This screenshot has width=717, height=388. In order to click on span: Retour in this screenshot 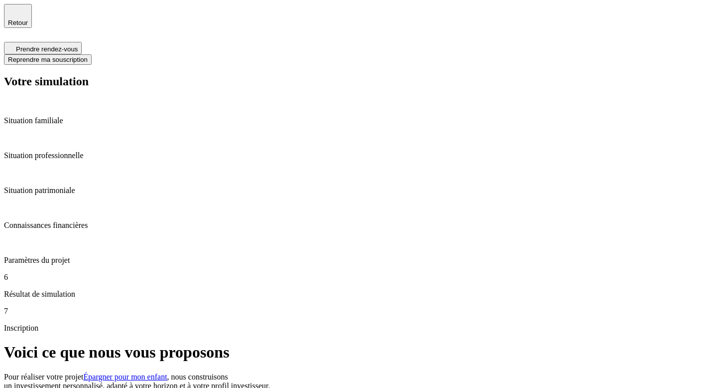, I will do `click(18, 22)`.